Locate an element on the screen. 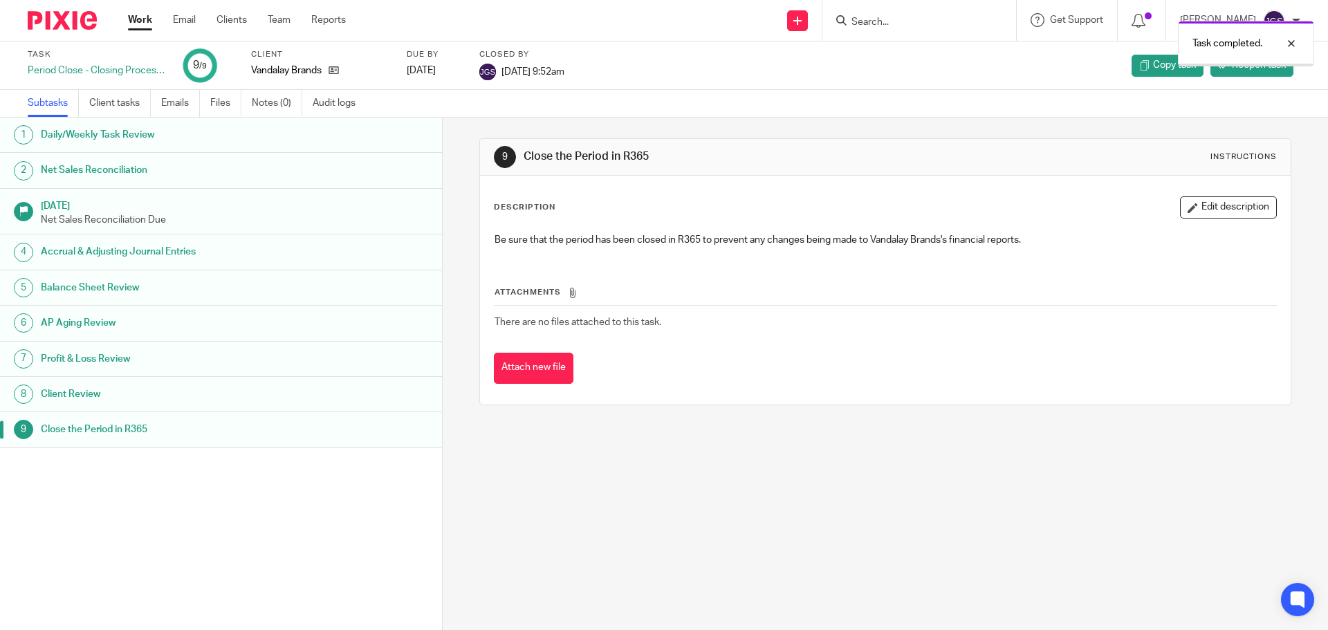 The width and height of the screenshot is (1328, 630). div: 5 is located at coordinates (24, 288).